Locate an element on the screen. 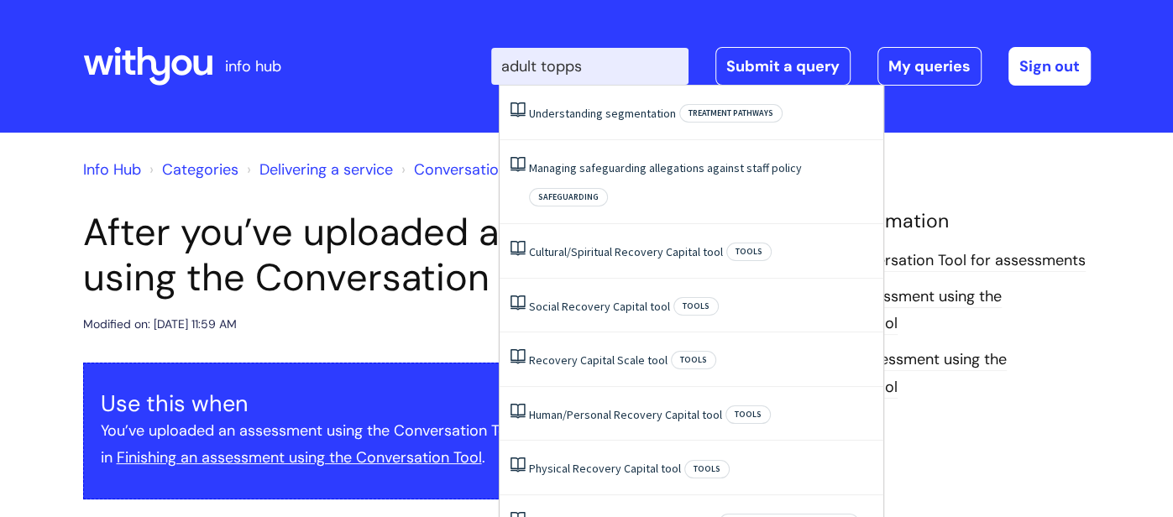 The image size is (1173, 517). a: Categories is located at coordinates (200, 170).